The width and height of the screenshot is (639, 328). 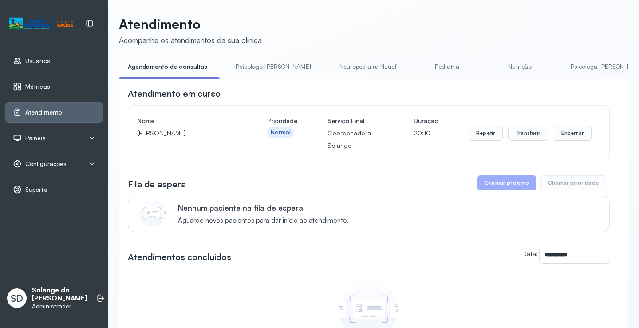 I want to click on span: Atendimento, so click(x=44, y=112).